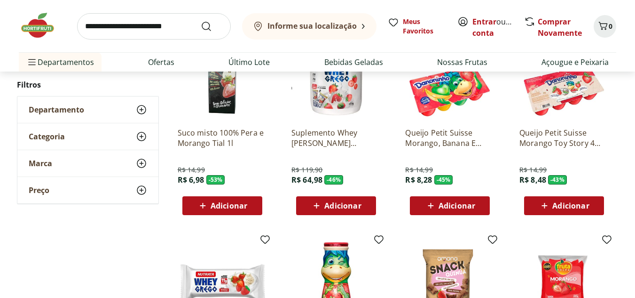  What do you see at coordinates (611, 26) in the screenshot?
I see `span: 0` at bounding box center [611, 26].